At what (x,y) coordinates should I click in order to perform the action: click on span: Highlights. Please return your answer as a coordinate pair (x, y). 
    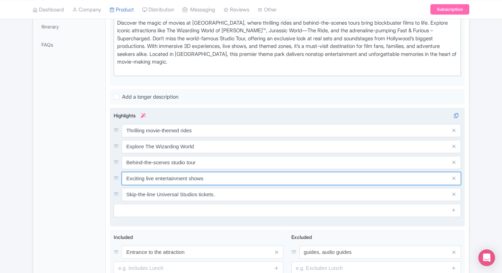
    Looking at the image, I should click on (124, 115).